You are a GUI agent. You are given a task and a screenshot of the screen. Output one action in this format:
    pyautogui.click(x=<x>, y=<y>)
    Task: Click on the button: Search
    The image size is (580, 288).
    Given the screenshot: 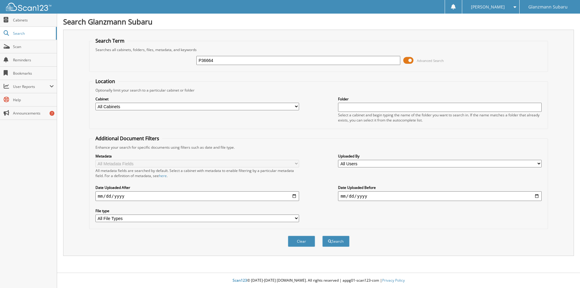 What is the action you would take?
    pyautogui.click(x=336, y=241)
    